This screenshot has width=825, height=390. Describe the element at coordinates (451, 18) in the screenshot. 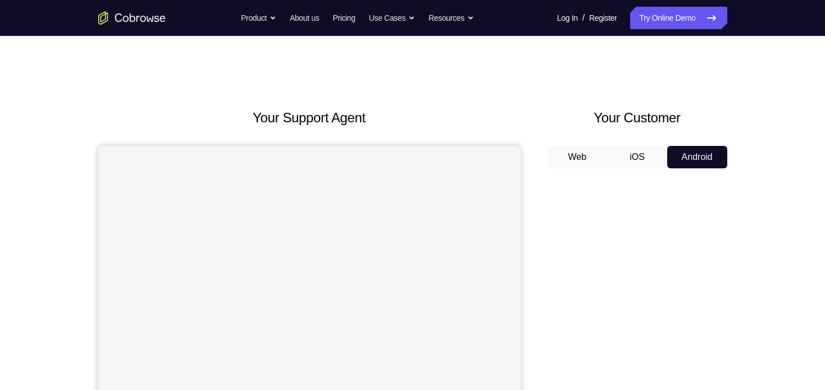

I see `button: Resources` at that location.